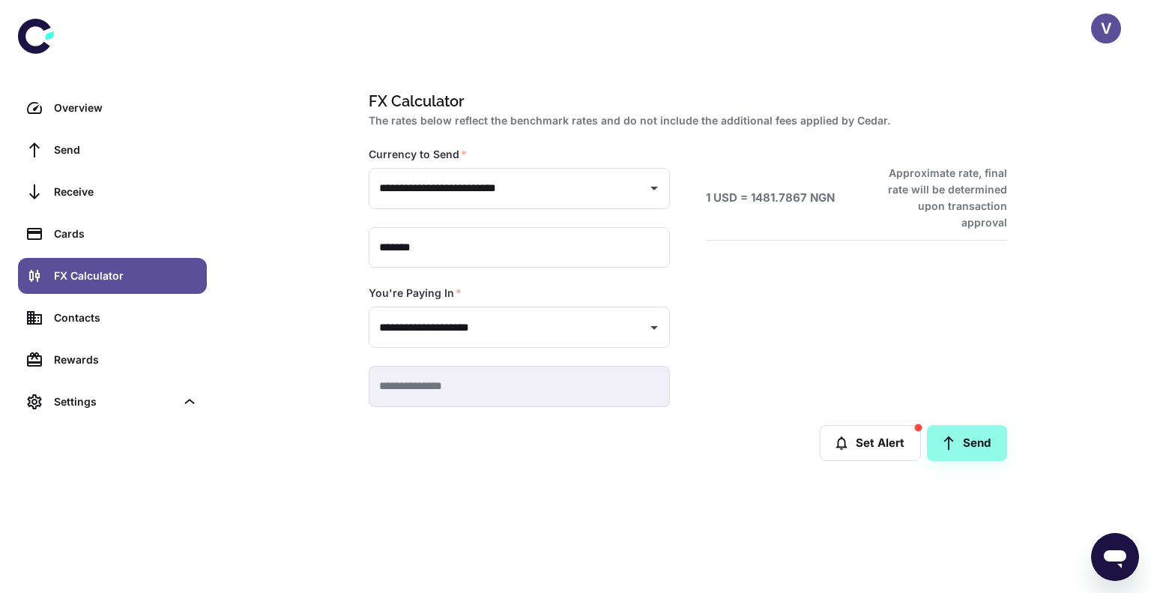 Image resolution: width=1151 pixels, height=593 pixels. Describe the element at coordinates (112, 360) in the screenshot. I see `a: Rewards` at that location.